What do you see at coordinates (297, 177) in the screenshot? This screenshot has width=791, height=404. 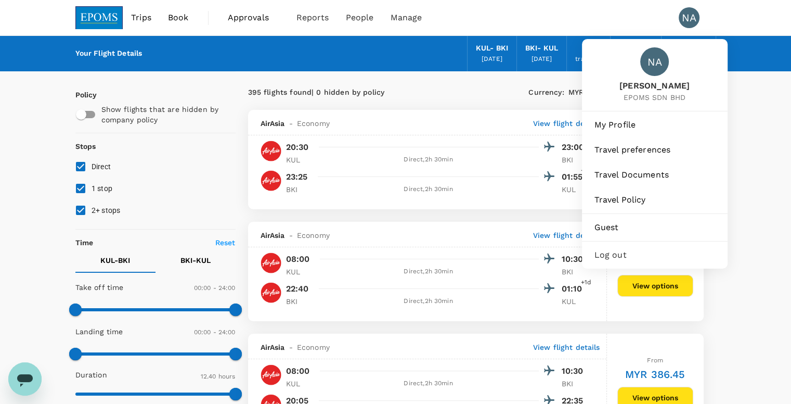 I see `p: 23:25` at bounding box center [297, 177].